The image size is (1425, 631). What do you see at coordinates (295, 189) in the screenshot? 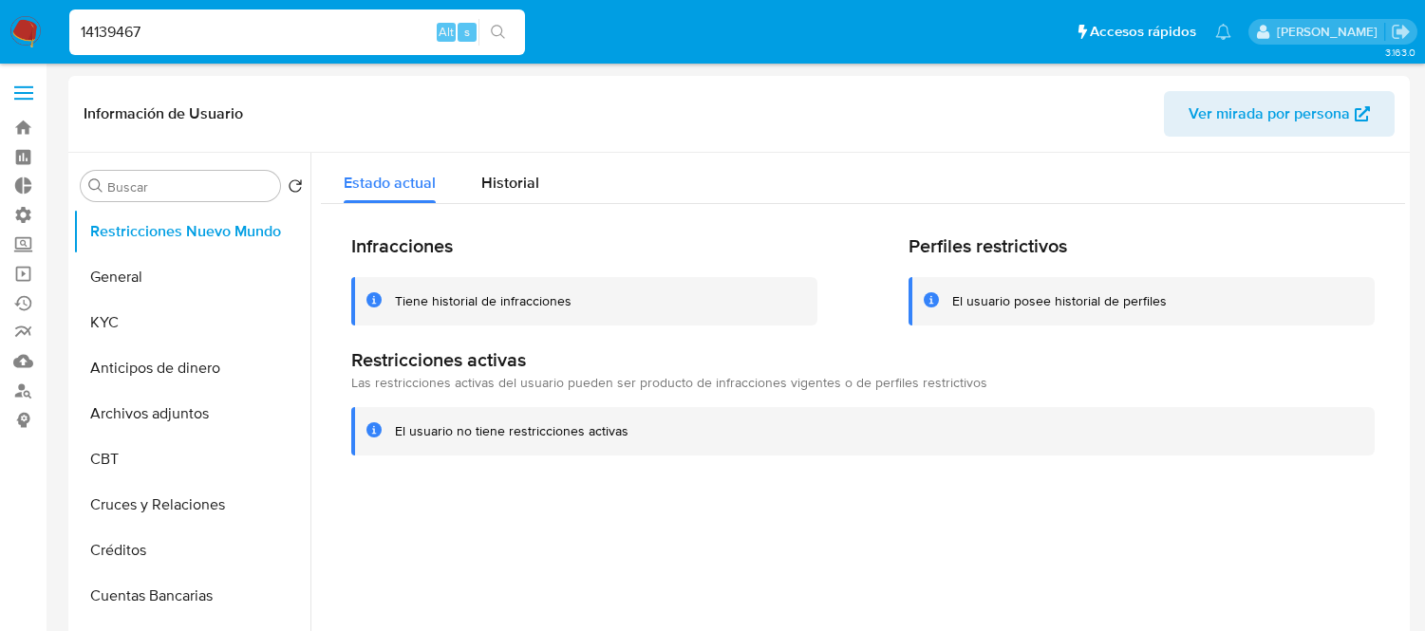
I see `button: Volver al orden por defecto` at bounding box center [295, 189].